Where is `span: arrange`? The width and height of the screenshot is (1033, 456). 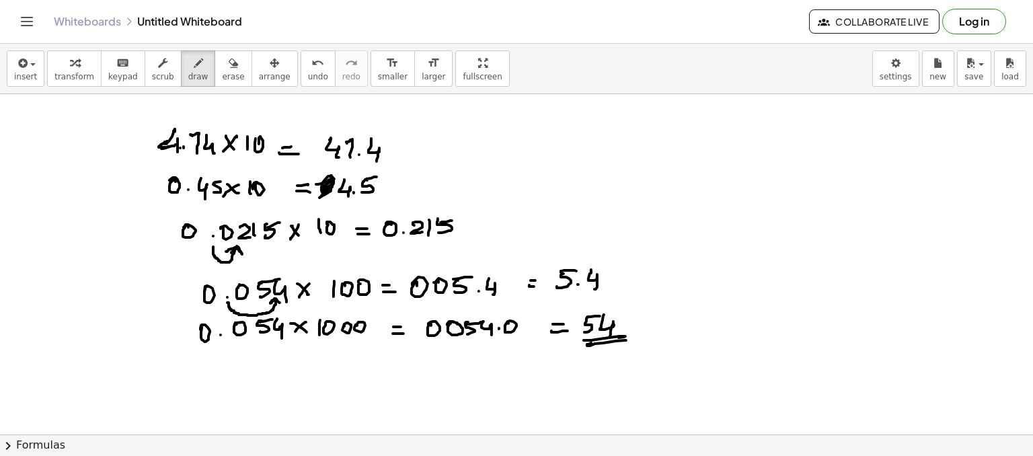
span: arrange is located at coordinates (274, 77).